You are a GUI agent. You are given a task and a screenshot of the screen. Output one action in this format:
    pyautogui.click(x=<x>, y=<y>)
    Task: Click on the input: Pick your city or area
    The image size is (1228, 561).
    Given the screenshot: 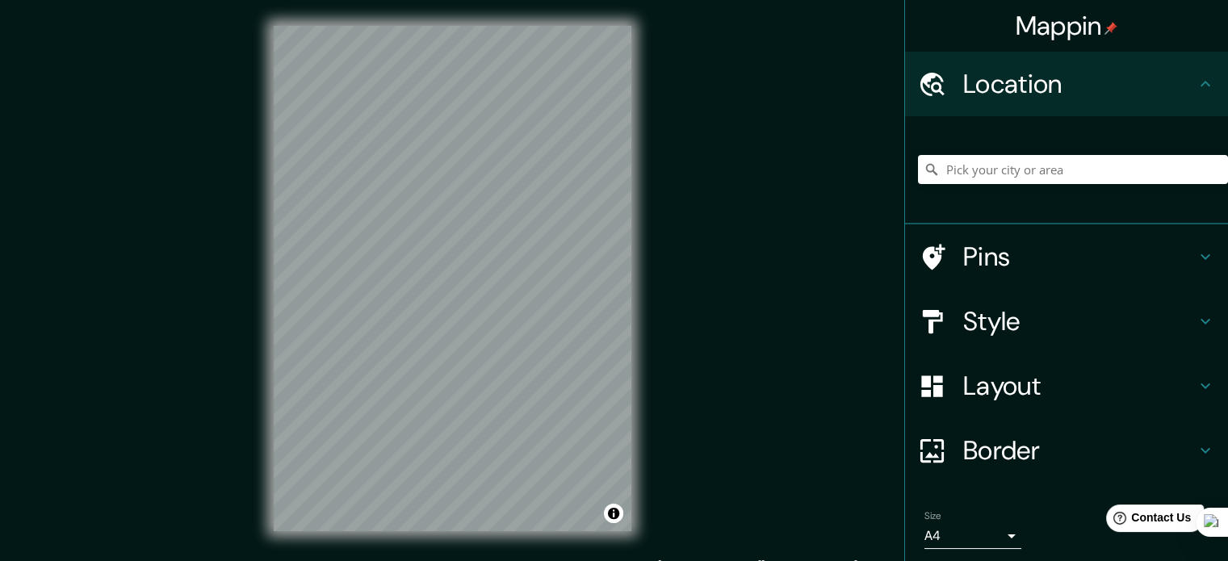 What is the action you would take?
    pyautogui.click(x=1073, y=170)
    